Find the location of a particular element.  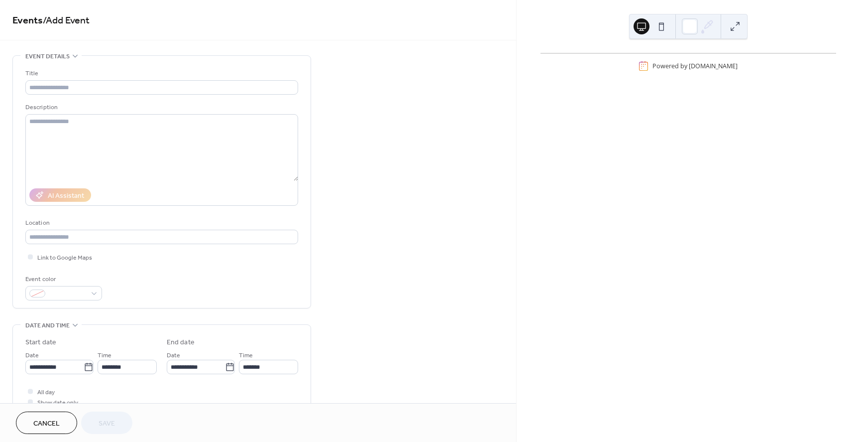

div: Powered by is located at coordinates (695, 66).